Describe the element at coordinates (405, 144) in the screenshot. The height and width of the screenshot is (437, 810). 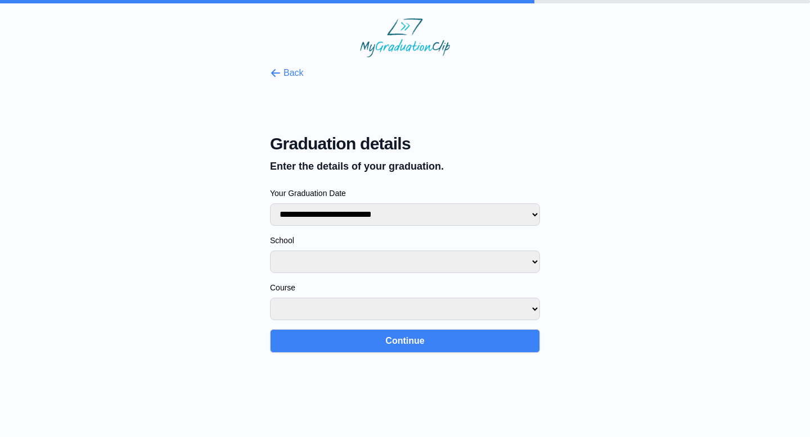
I see `span: Graduation details` at that location.